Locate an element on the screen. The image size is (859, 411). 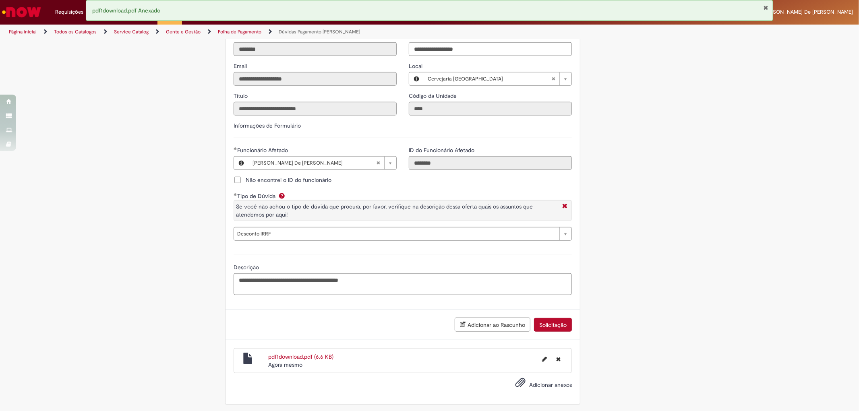
a: pdf1download.pdf (6.6 KB) is located at coordinates (301, 357).